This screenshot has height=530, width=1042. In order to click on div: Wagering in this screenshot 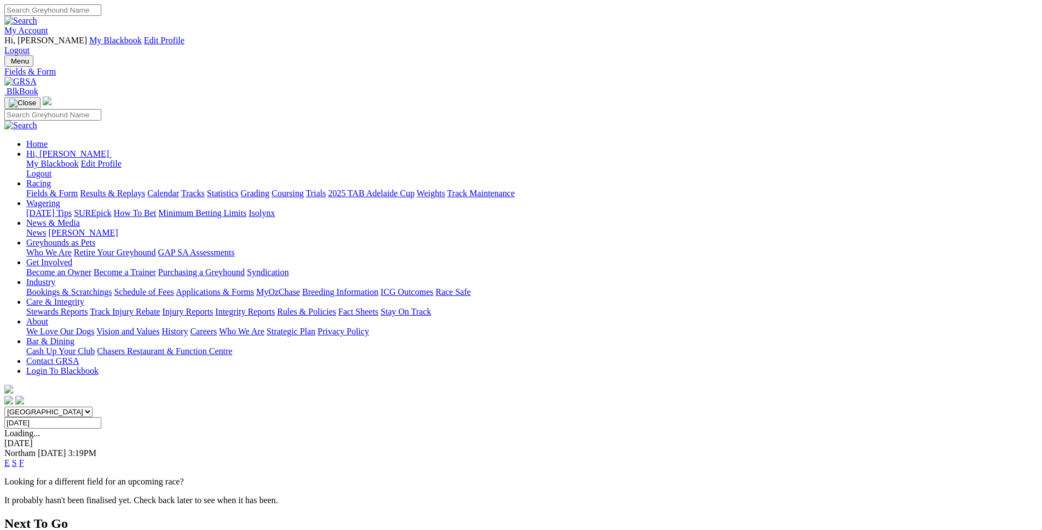, I will do `click(532, 213)`.